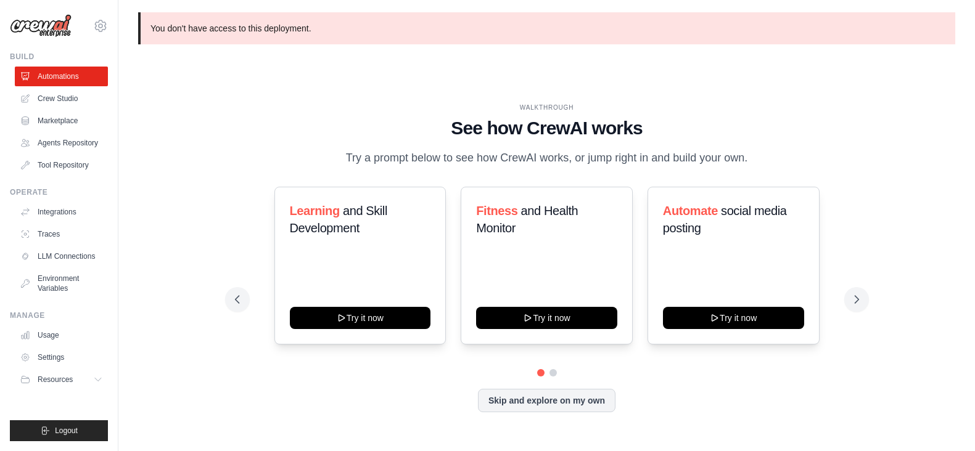  Describe the element at coordinates (61, 121) in the screenshot. I see `a: Marketplace` at that location.